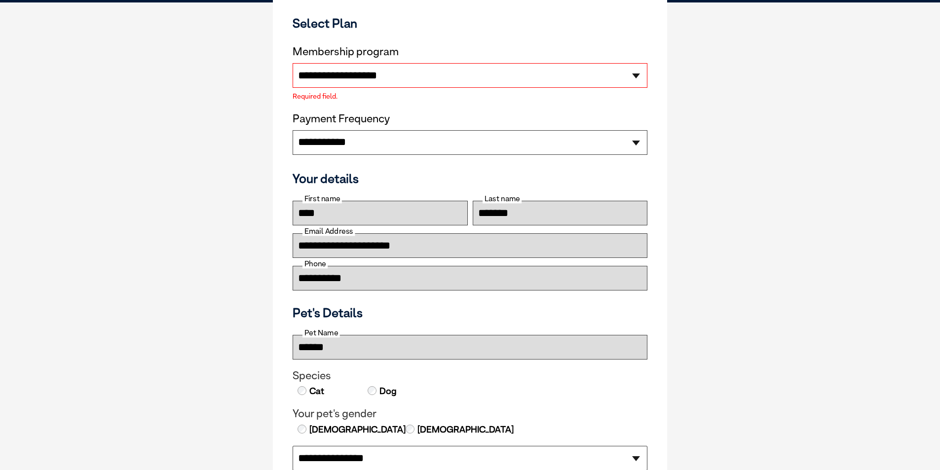  Describe the element at coordinates (470, 52) in the screenshot. I see `label: Membership program` at that location.